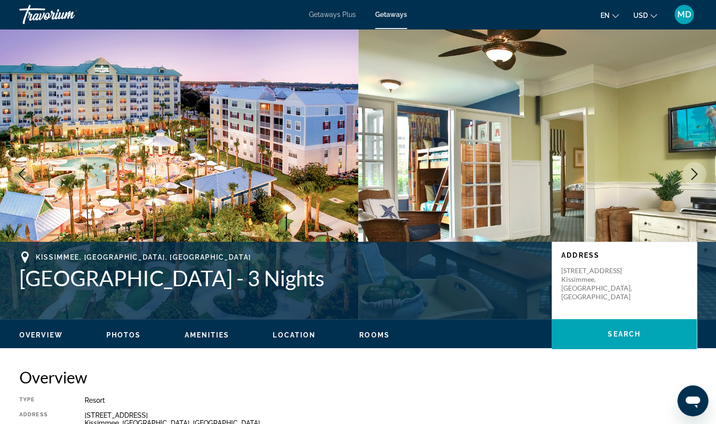  I want to click on span: Amenities, so click(206, 335).